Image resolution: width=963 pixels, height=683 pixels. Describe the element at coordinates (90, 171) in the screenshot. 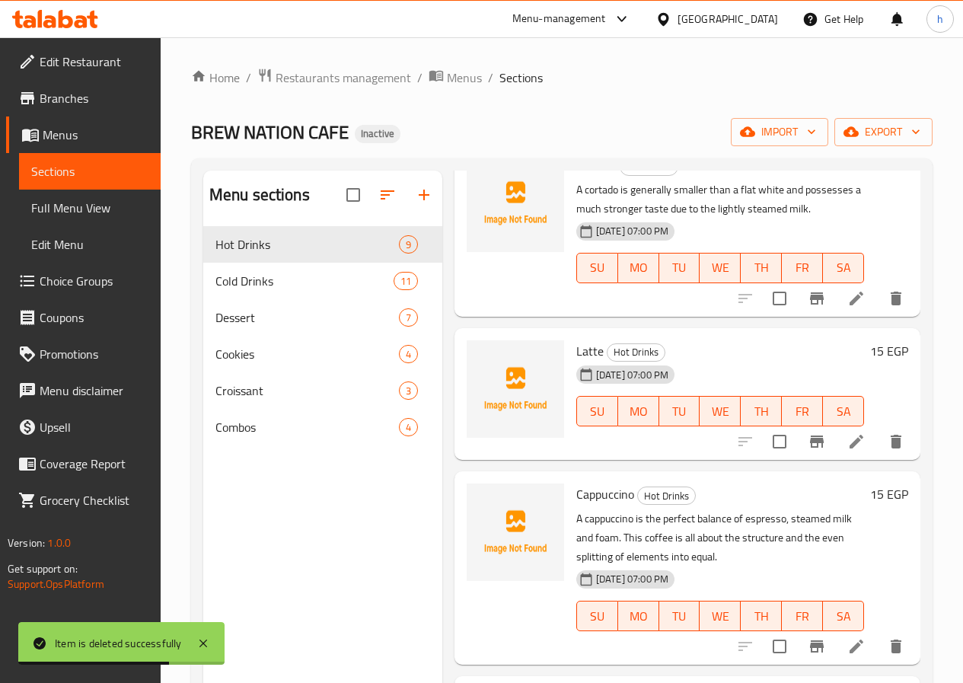

I see `span: Sections` at that location.